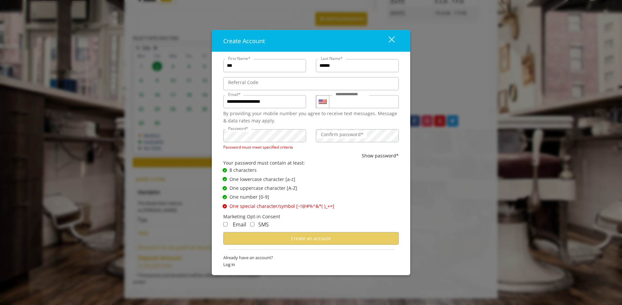 Image resolution: width=622 pixels, height=305 pixels. Describe the element at coordinates (239, 224) in the screenshot. I see `span: Email` at that location.